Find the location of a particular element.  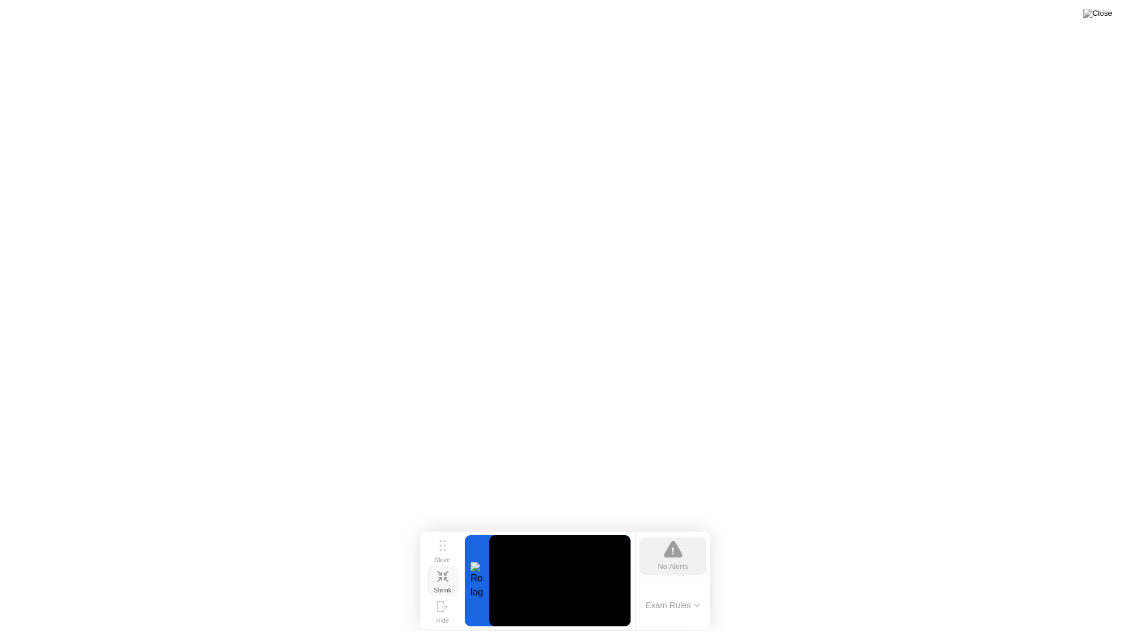

button: Hide is located at coordinates (443, 611).